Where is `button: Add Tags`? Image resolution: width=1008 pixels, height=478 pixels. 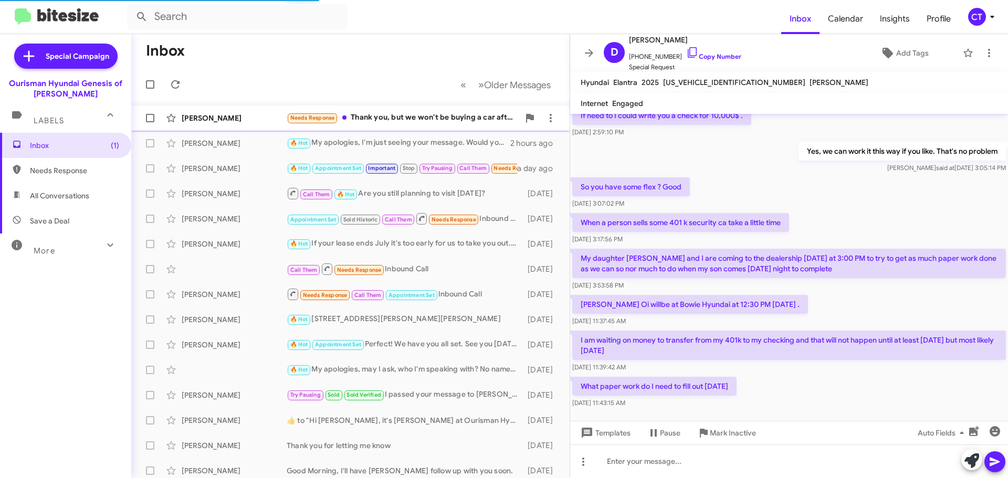
button: Add Tags is located at coordinates (904, 53).